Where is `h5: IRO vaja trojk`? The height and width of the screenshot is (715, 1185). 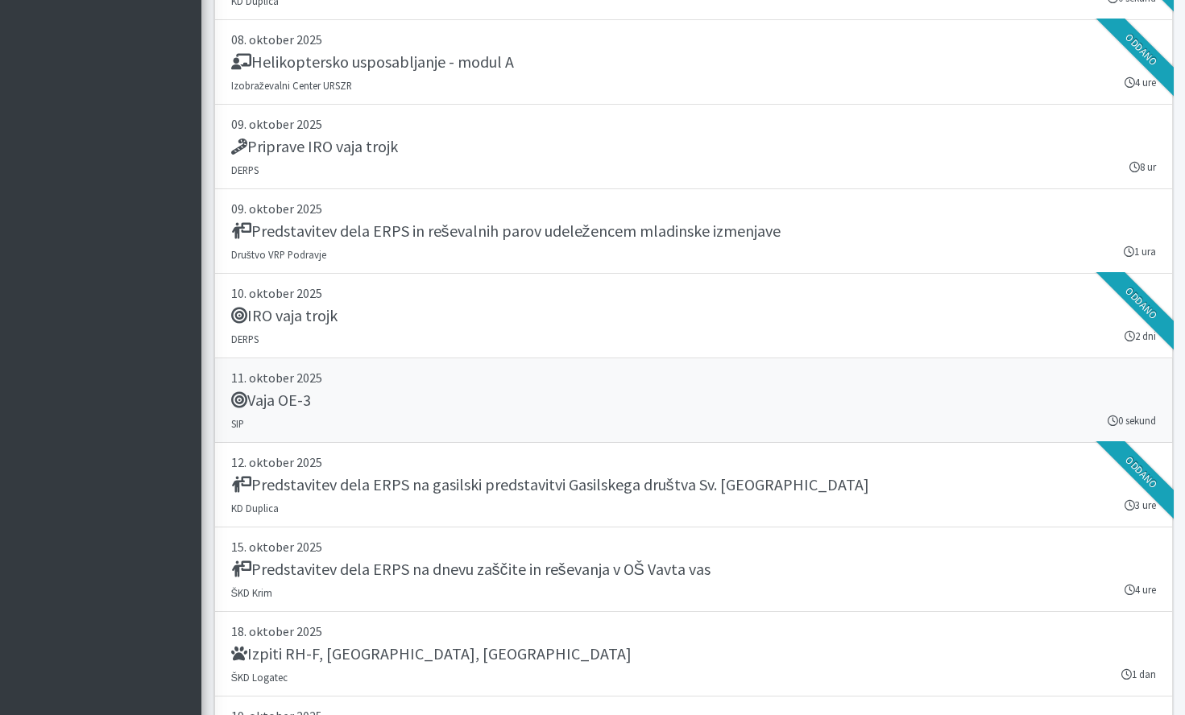 h5: IRO vaja trojk is located at coordinates (284, 316).